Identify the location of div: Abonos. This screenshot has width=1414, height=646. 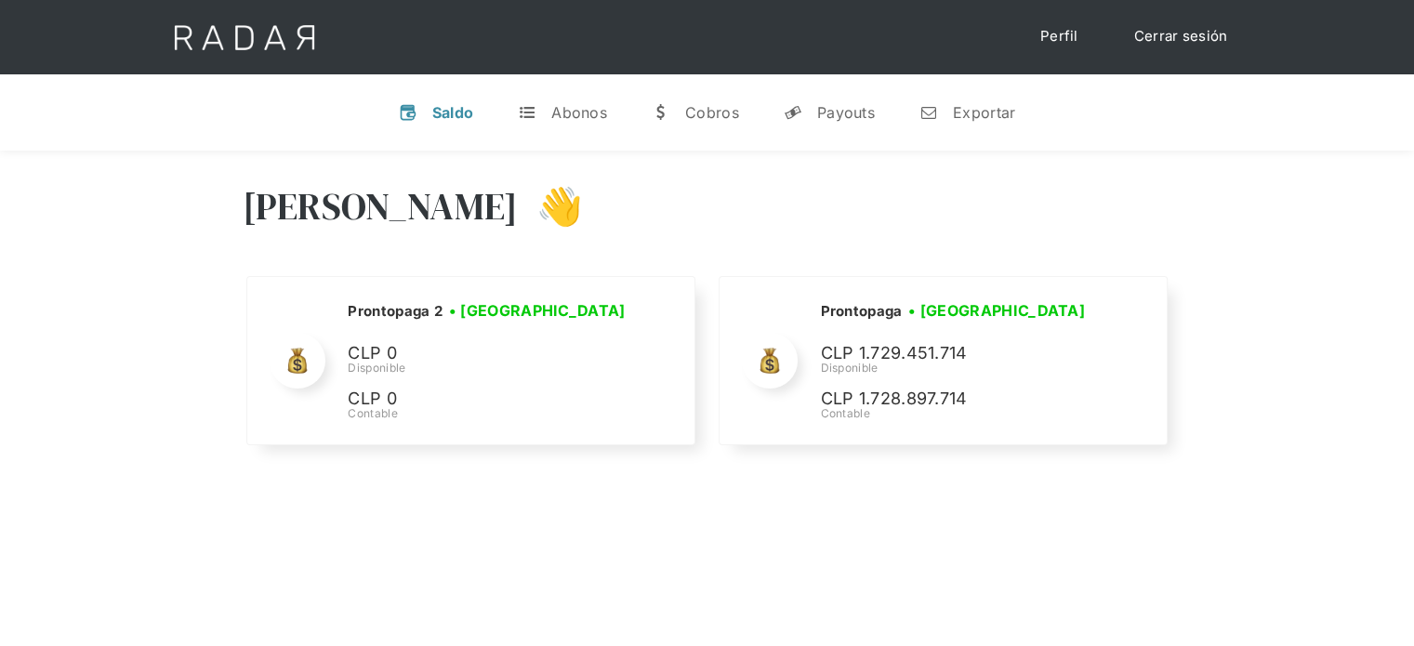
(579, 113).